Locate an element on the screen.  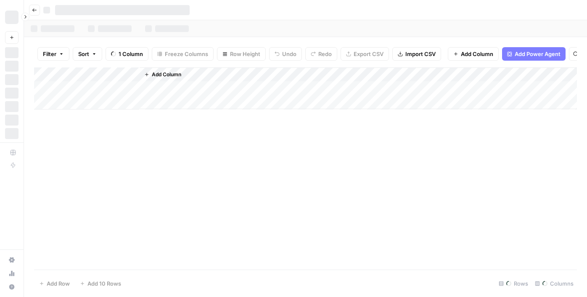
span: Add Power Agent is located at coordinates (538, 54).